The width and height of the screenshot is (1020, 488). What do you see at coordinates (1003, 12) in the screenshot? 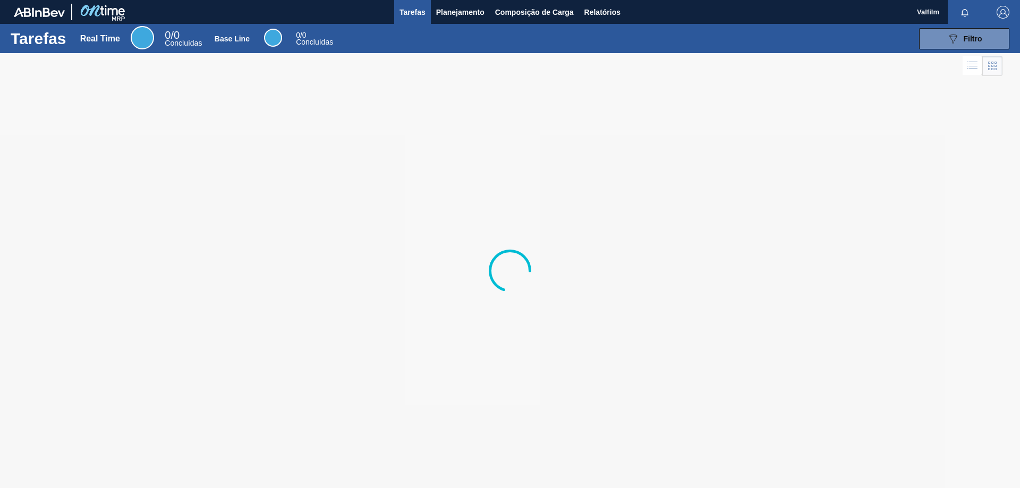
I see `img: Logout` at bounding box center [1003, 12].